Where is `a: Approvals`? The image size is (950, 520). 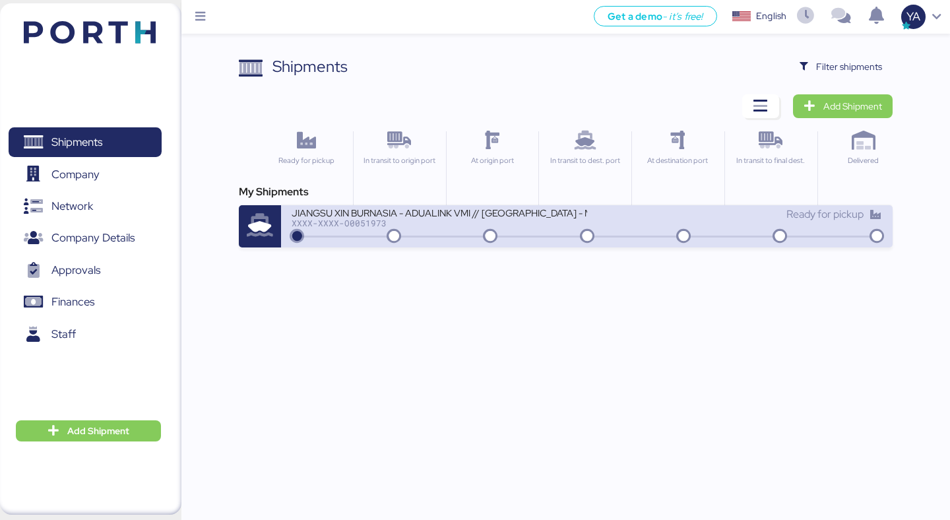 a: Approvals is located at coordinates (85, 271).